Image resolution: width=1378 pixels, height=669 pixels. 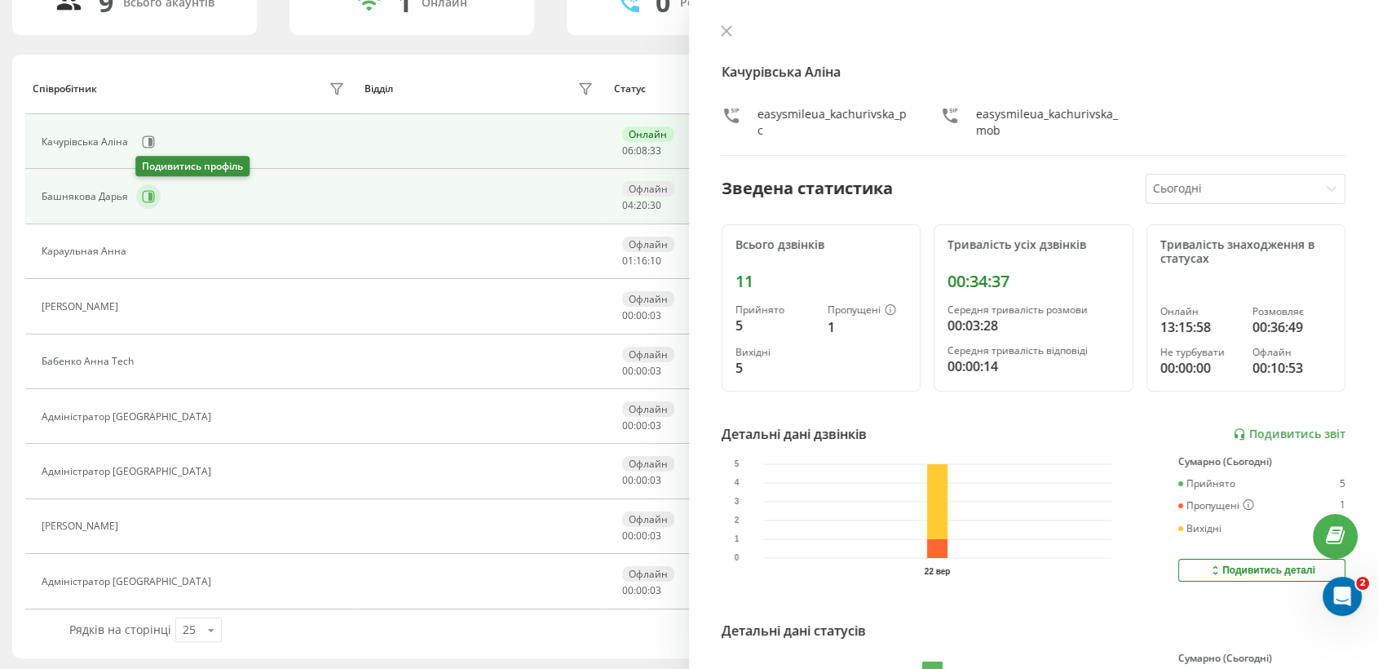 What do you see at coordinates (656, 205) in the screenshot?
I see `span: 30` at bounding box center [656, 205].